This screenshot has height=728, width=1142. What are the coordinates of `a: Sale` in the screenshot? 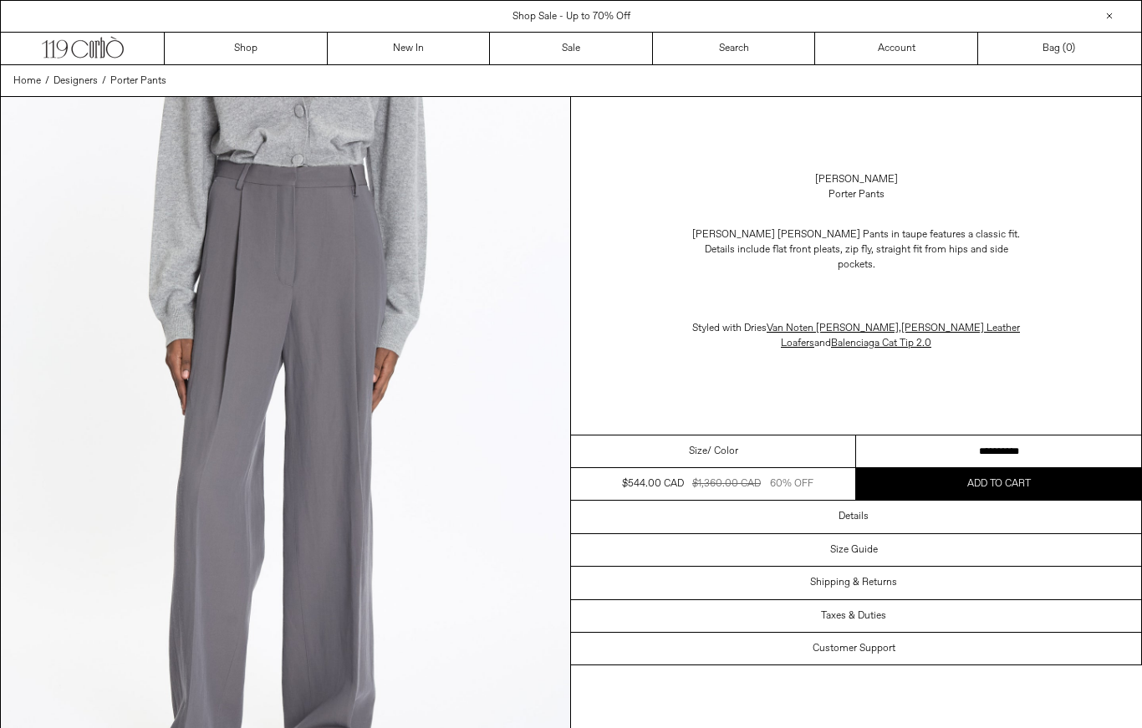 It's located at (571, 48).